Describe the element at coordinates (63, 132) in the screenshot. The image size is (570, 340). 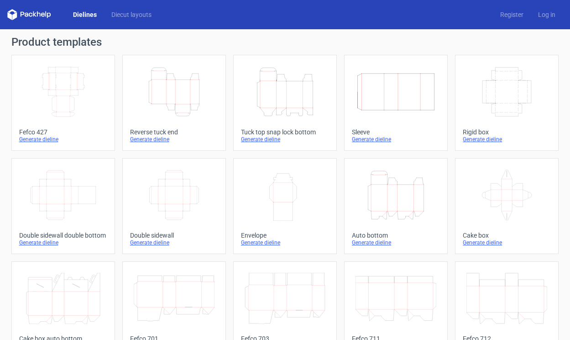
I see `div: Fefco 427` at that location.